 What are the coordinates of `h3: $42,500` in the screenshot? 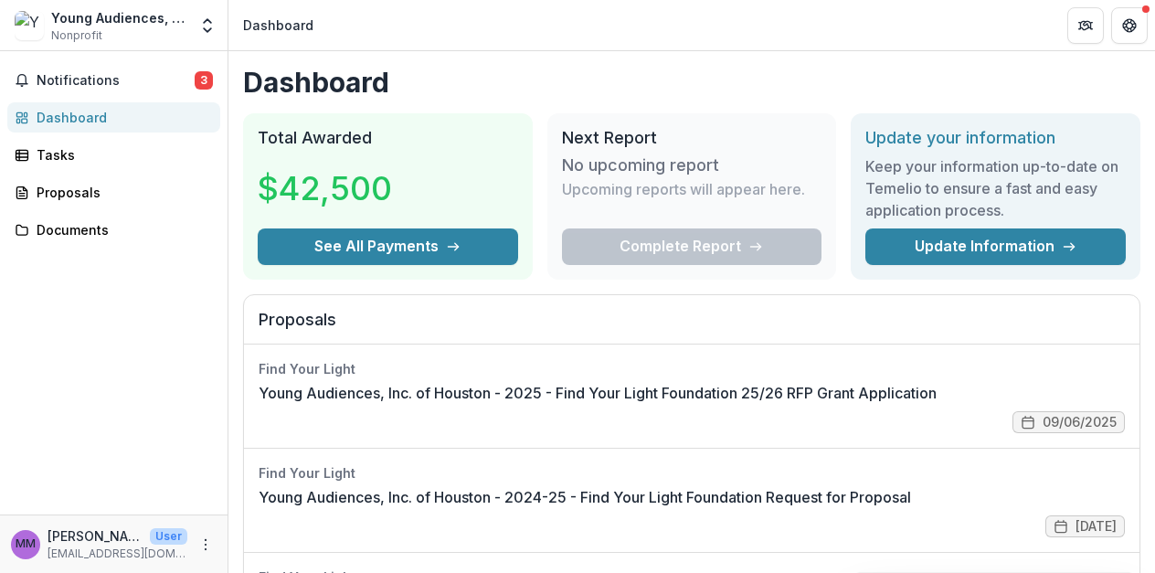 It's located at (326, 188).